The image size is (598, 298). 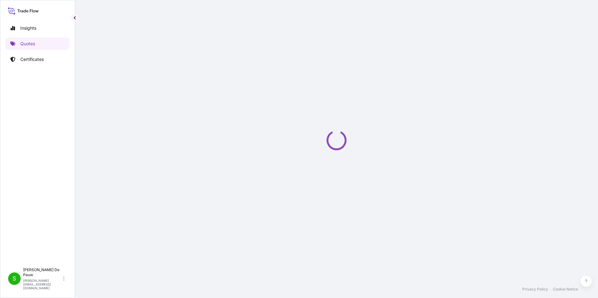 What do you see at coordinates (14, 279) in the screenshot?
I see `span: S` at bounding box center [14, 279].